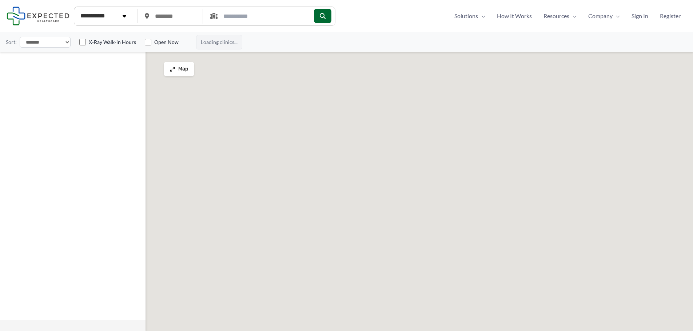  What do you see at coordinates (560, 16) in the screenshot?
I see `a: ResourcesMenu Toggle` at bounding box center [560, 16].